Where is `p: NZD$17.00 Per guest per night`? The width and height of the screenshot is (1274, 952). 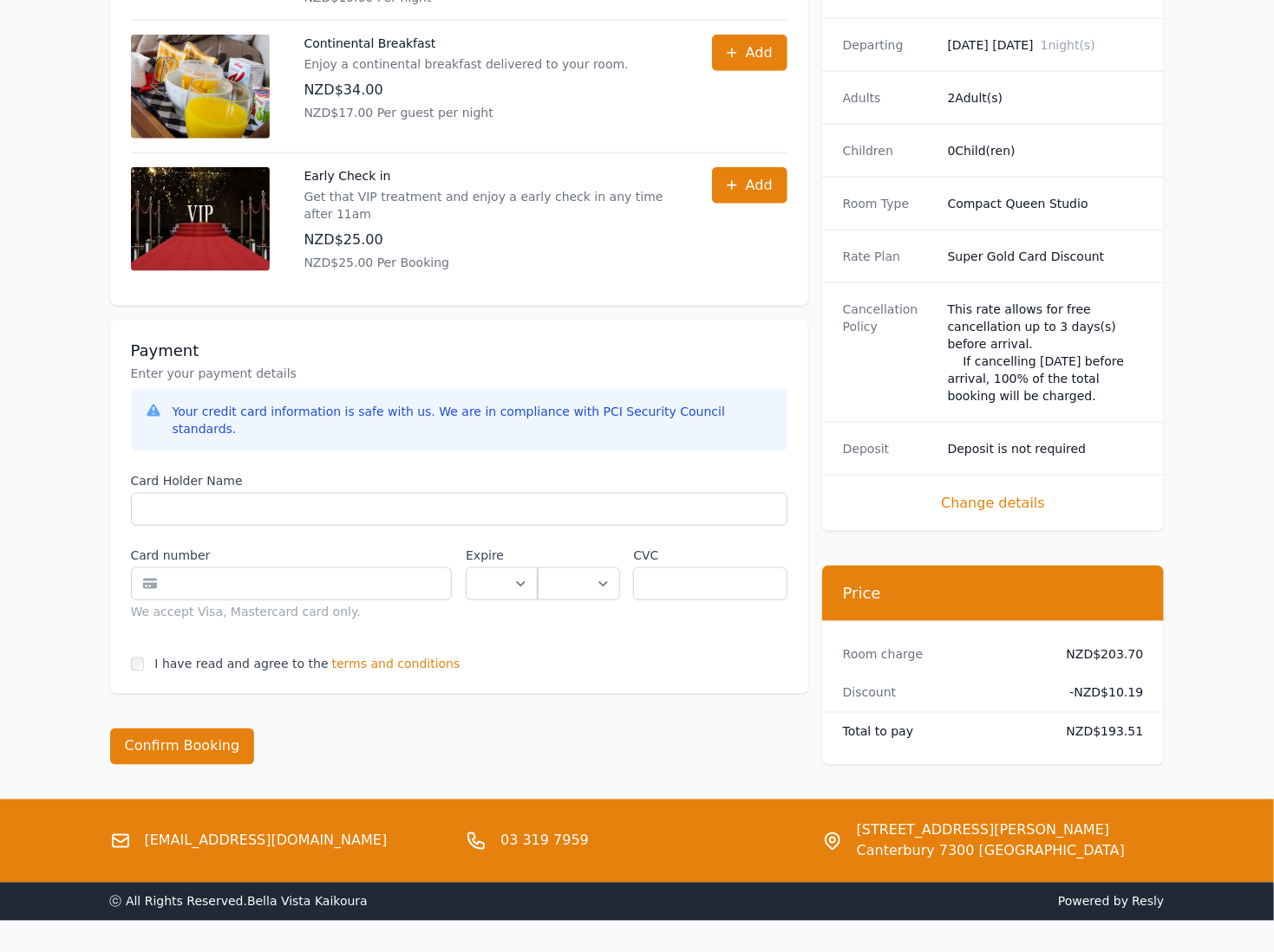
p: NZD$17.00 Per guest per night is located at coordinates (466, 113).